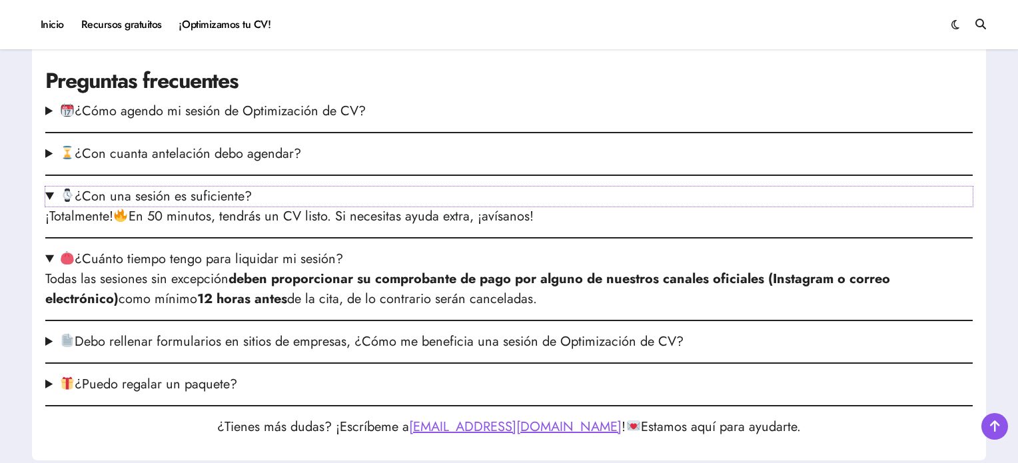 This screenshot has height=463, width=1018. What do you see at coordinates (509, 384) in the screenshot?
I see `summary: ¿Puedo regalar un paquete?` at bounding box center [509, 384].